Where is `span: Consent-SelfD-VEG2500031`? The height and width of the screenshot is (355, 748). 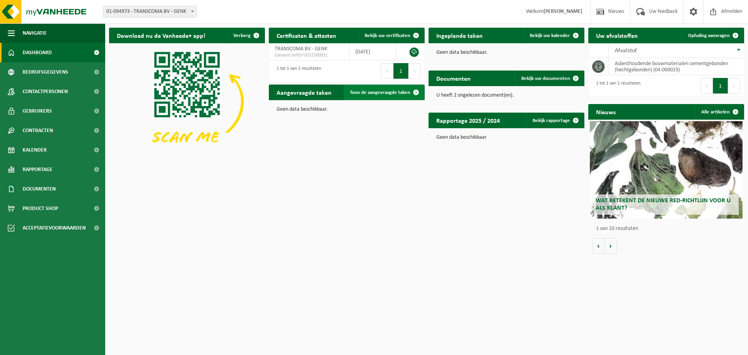 span: Consent-SelfD-VEG2500031 is located at coordinates (309, 55).